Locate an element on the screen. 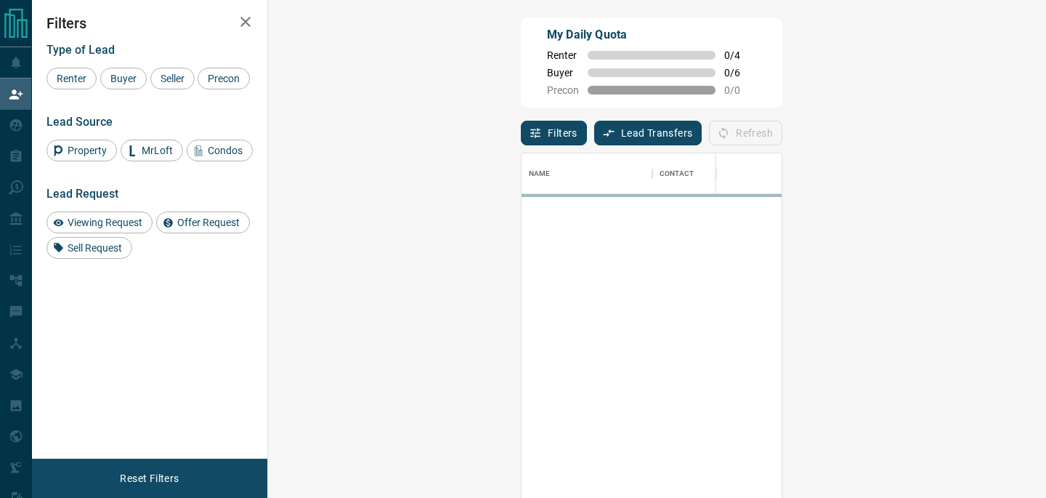 The height and width of the screenshot is (498, 1046). div: Precon is located at coordinates (224, 78).